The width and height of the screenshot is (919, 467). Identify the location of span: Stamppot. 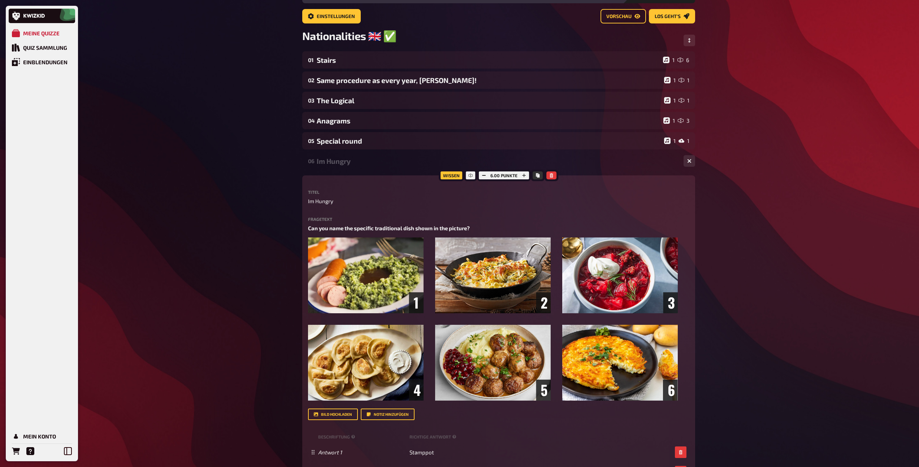
(422, 453).